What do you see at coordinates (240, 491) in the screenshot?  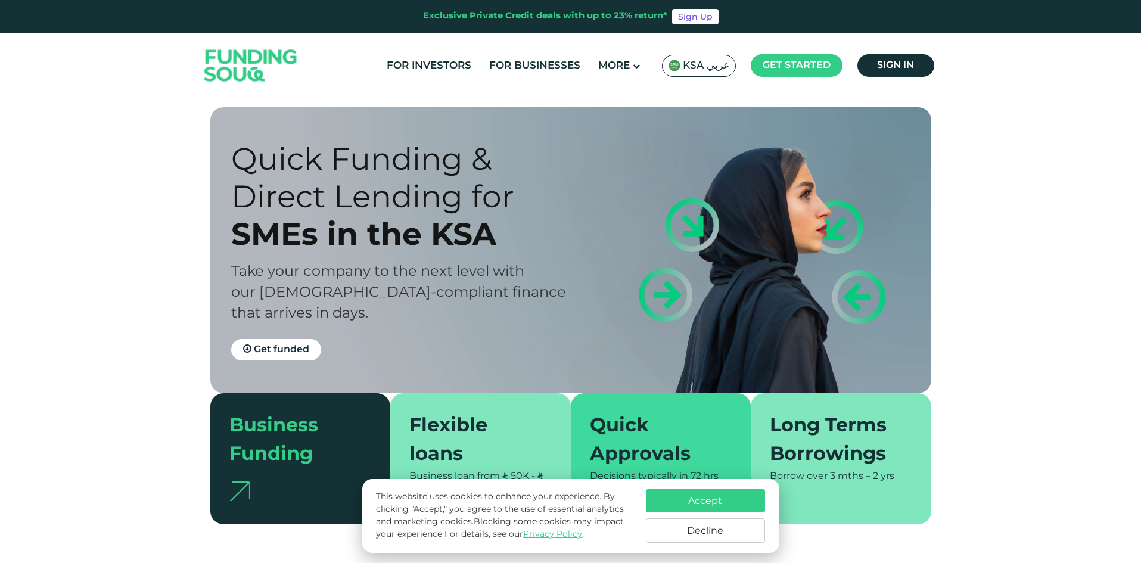 I see `img: arrow` at bounding box center [240, 491].